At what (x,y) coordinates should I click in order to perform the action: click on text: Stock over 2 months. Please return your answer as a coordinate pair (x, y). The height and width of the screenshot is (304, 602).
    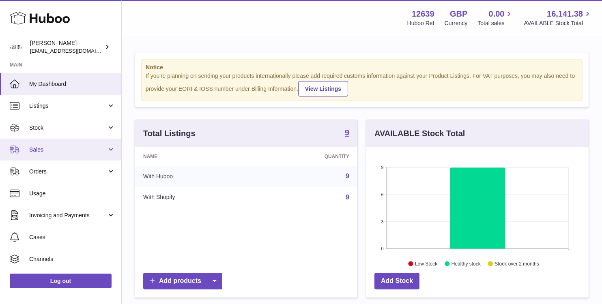
    Looking at the image, I should click on (516, 264).